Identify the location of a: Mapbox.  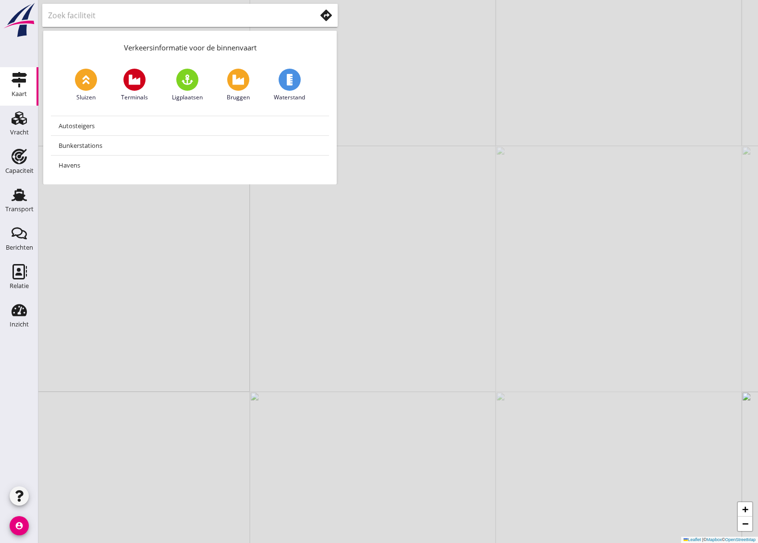
(714, 540).